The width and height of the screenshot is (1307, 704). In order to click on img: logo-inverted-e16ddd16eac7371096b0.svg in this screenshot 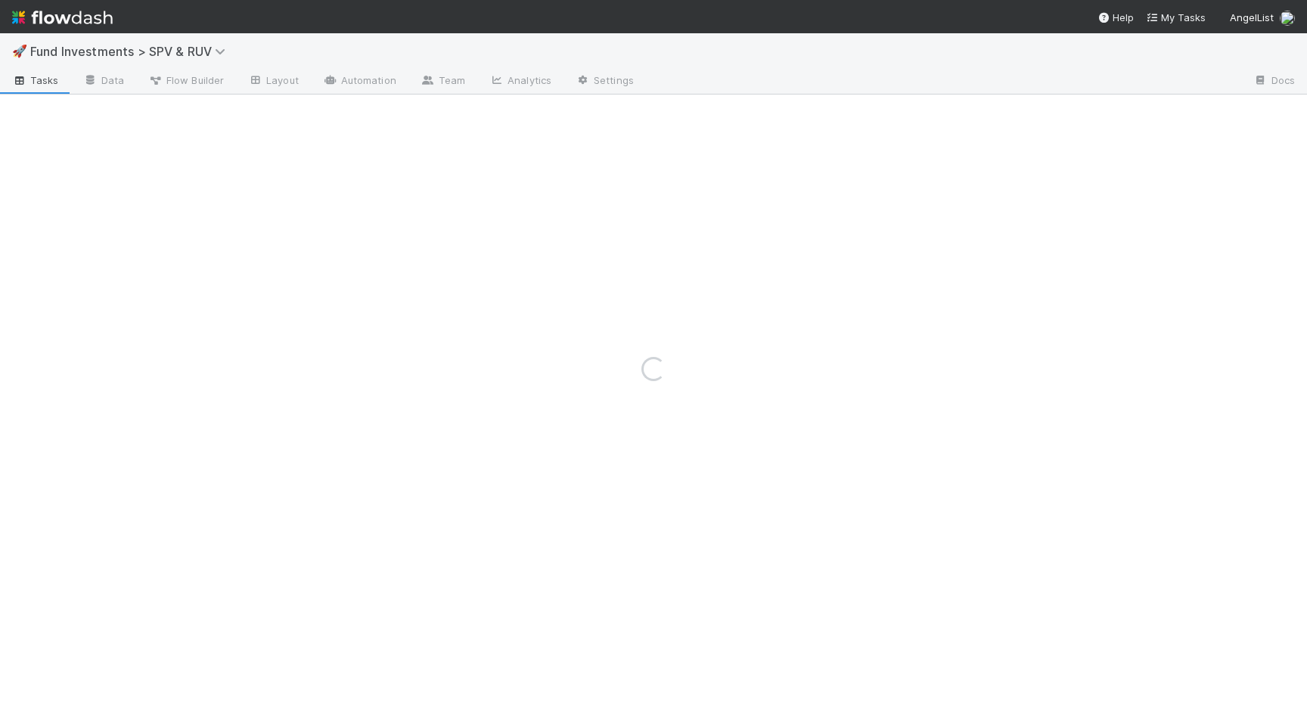, I will do `click(62, 17)`.